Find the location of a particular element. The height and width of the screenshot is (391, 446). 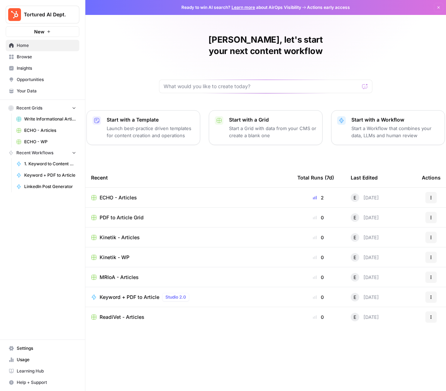

img: Tortured AI Dept. Logo is located at coordinates (15, 15).